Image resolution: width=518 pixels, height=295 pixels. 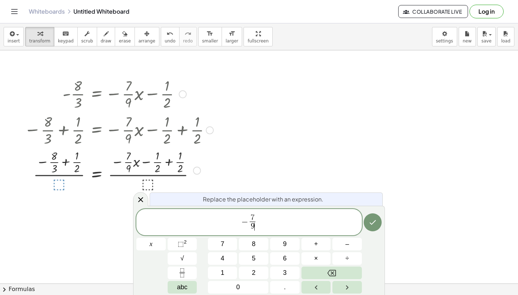 I want to click on button: Square root, so click(x=182, y=258).